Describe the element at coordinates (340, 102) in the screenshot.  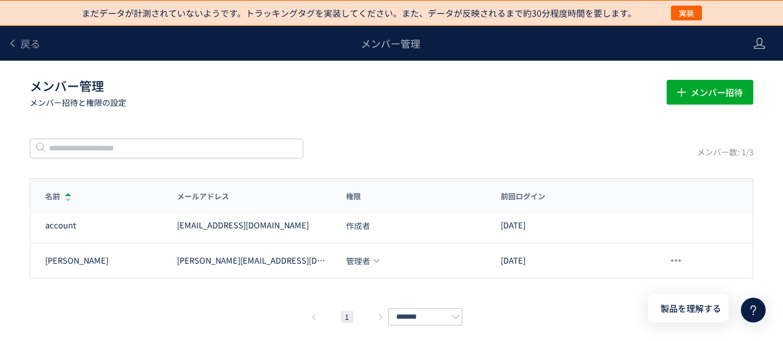
I see `p: メンバー招待と権限の設定` at that location.